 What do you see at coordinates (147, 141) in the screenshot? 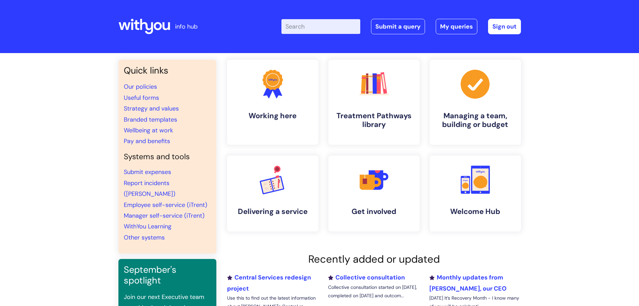
I see `a: Pay and benefits` at bounding box center [147, 141].